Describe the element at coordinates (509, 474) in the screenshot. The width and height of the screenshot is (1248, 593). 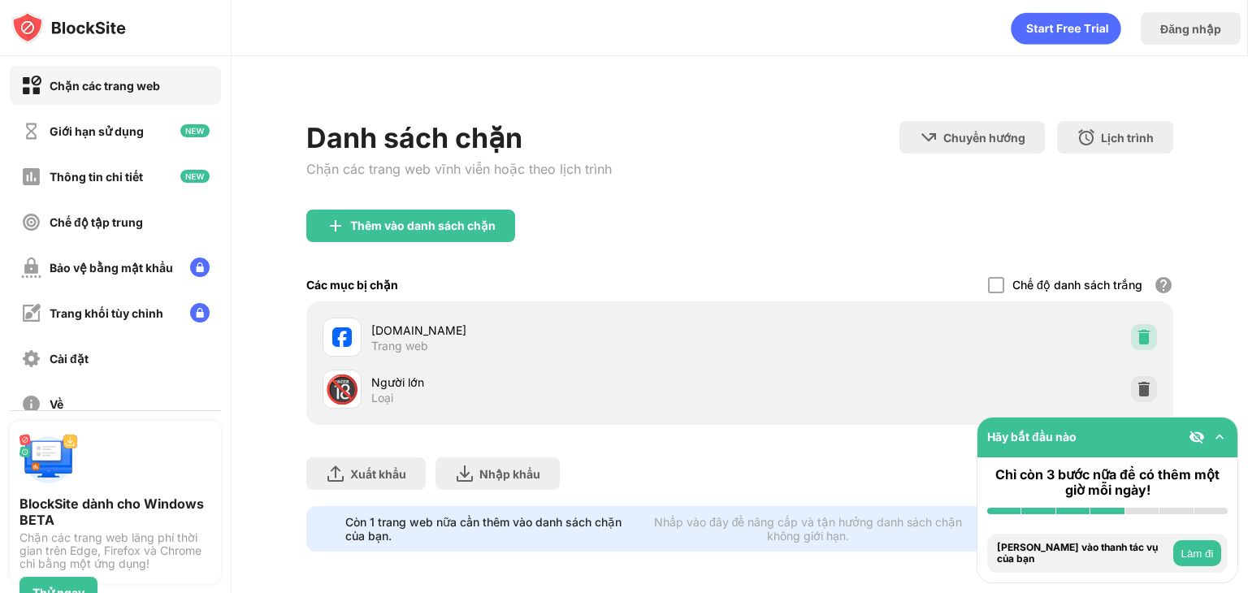
I see `font: Nhập khẩu` at that location.